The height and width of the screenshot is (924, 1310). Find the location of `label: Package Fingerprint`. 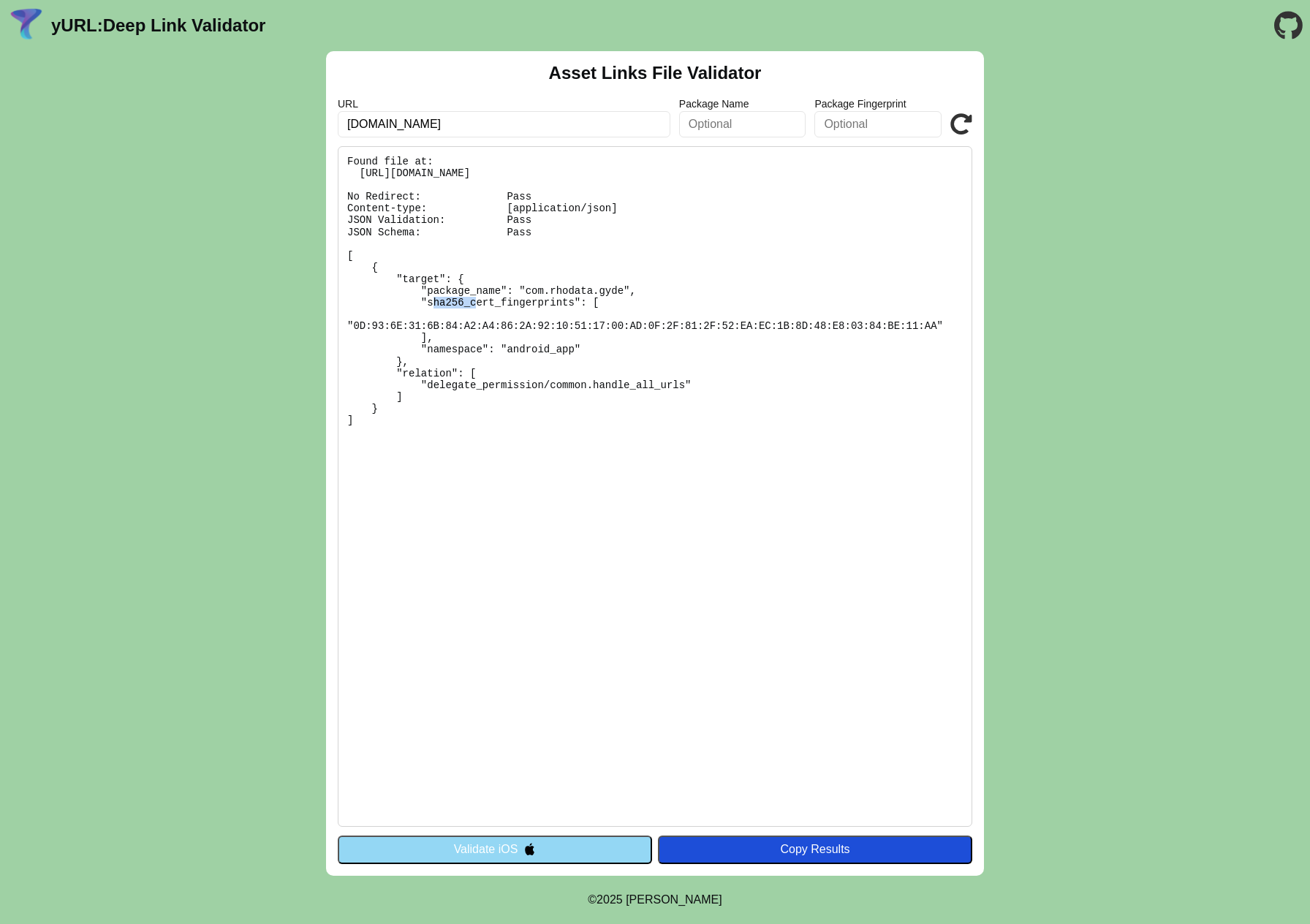

label: Package Fingerprint is located at coordinates (878, 103).